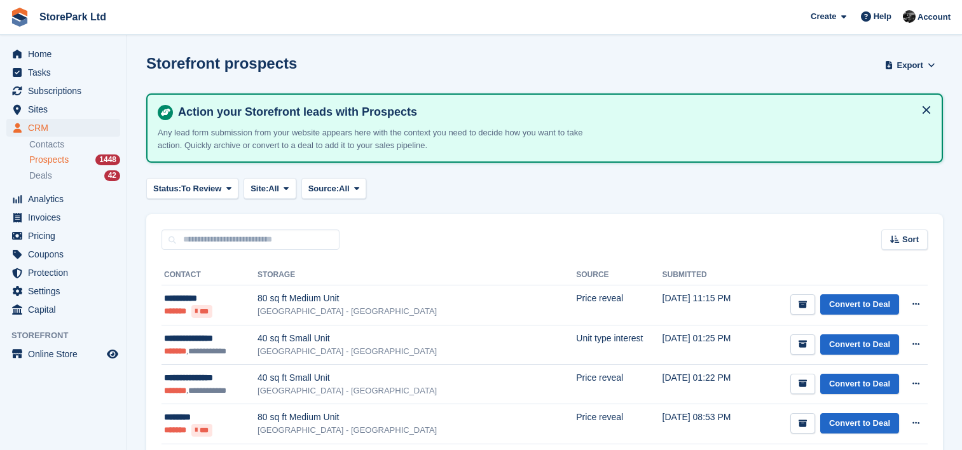  Describe the element at coordinates (113, 354) in the screenshot. I see `a: Preview store` at that location.